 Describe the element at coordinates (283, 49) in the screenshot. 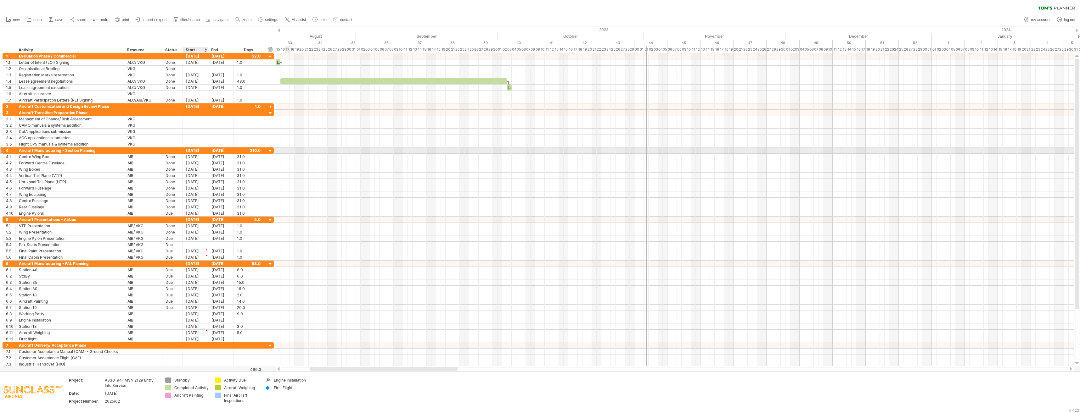

I see `div: Wednesday, 16 August 2023` at that location.